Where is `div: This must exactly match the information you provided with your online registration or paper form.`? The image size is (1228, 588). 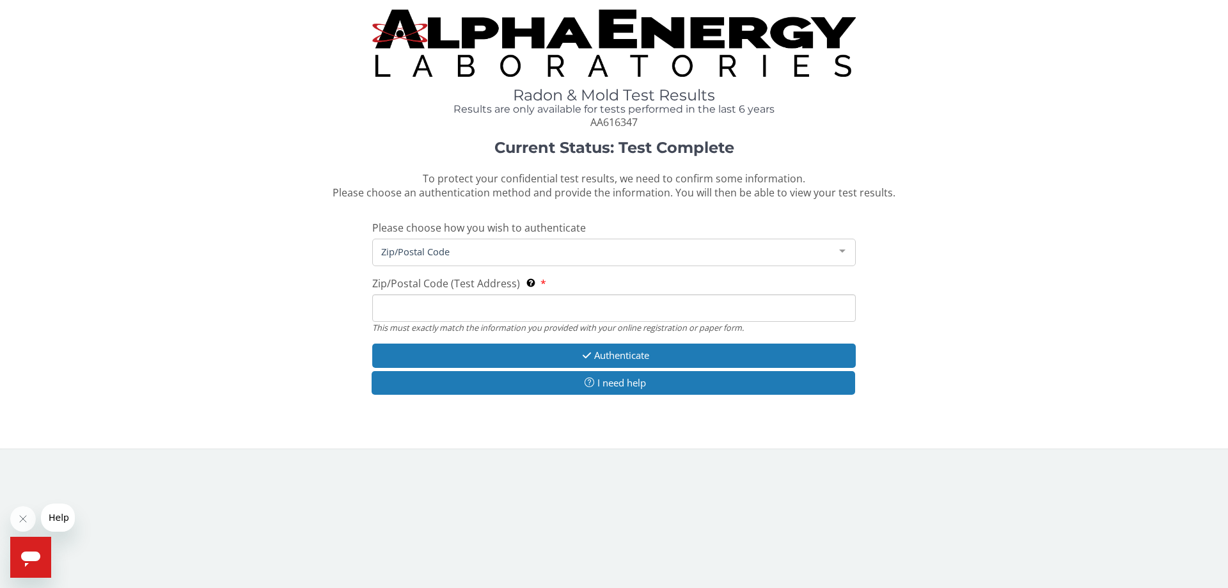 div: This must exactly match the information you provided with your online registration or paper form. is located at coordinates (614, 327).